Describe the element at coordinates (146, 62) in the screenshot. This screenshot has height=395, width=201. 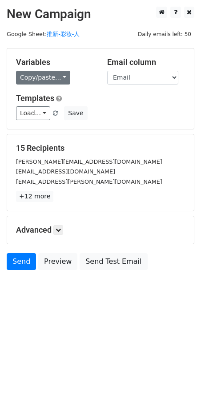
I see `h5: Email column` at that location.